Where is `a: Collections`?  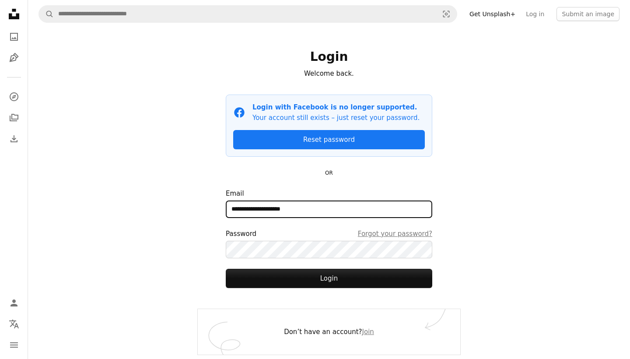 a: Collections is located at coordinates (14, 118).